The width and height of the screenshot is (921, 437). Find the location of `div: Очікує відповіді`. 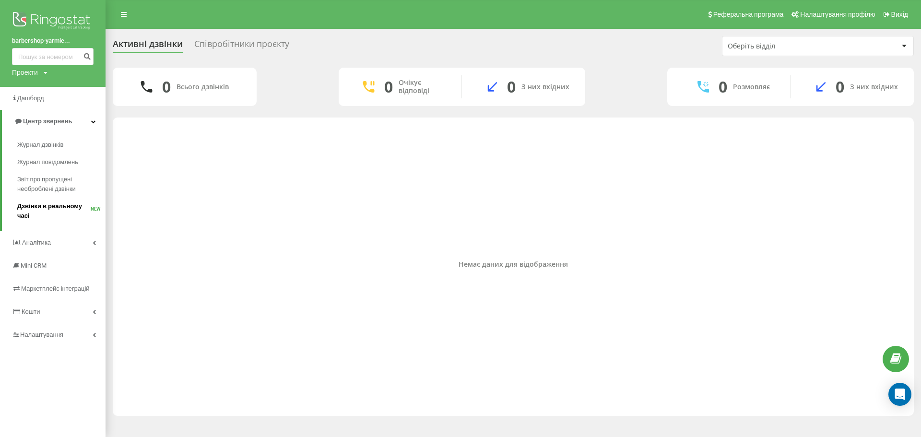

div: Очікує відповіді is located at coordinates (423, 87).